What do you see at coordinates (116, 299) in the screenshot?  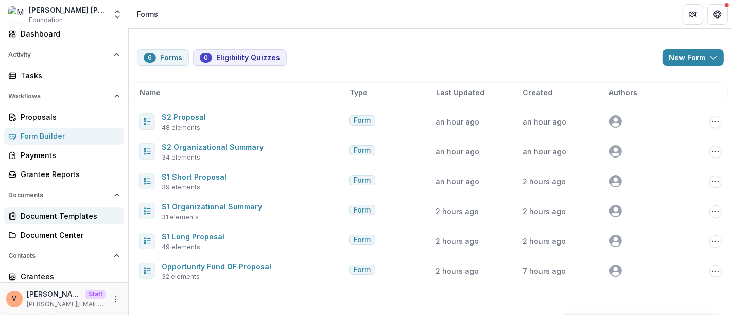 I see `button: More` at bounding box center [116, 299].